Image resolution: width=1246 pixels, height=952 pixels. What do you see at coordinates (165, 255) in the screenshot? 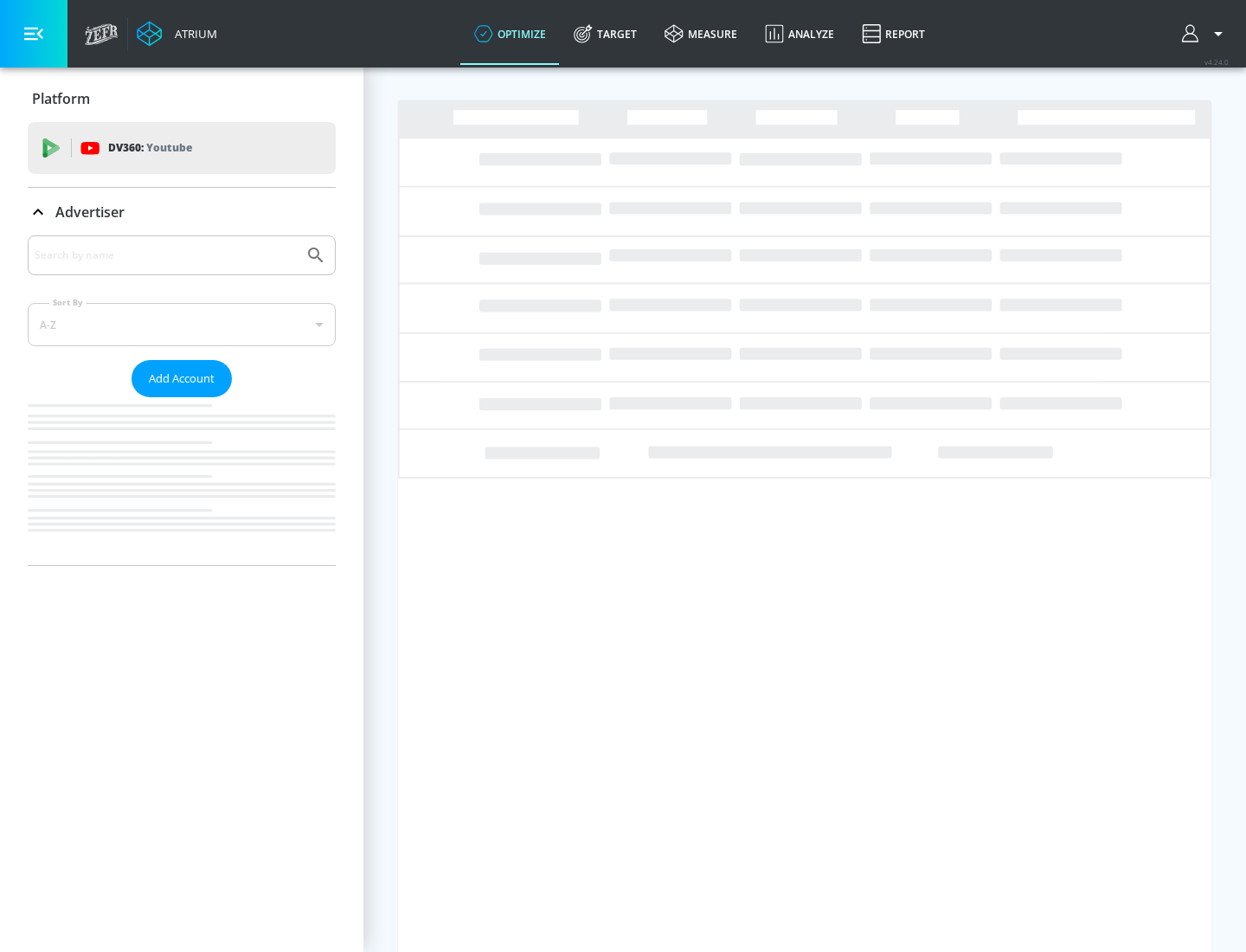
I see `input: Search by name` at bounding box center [165, 255].